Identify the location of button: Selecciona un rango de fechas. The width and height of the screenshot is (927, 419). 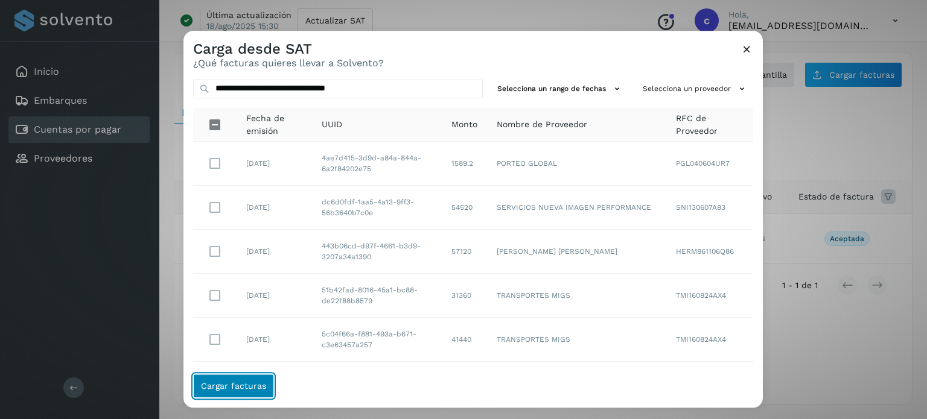
(560, 89).